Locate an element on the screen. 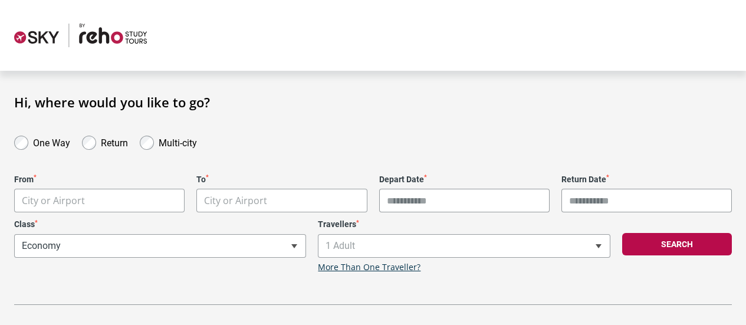 This screenshot has height=325, width=746. button: Search is located at coordinates (677, 244).